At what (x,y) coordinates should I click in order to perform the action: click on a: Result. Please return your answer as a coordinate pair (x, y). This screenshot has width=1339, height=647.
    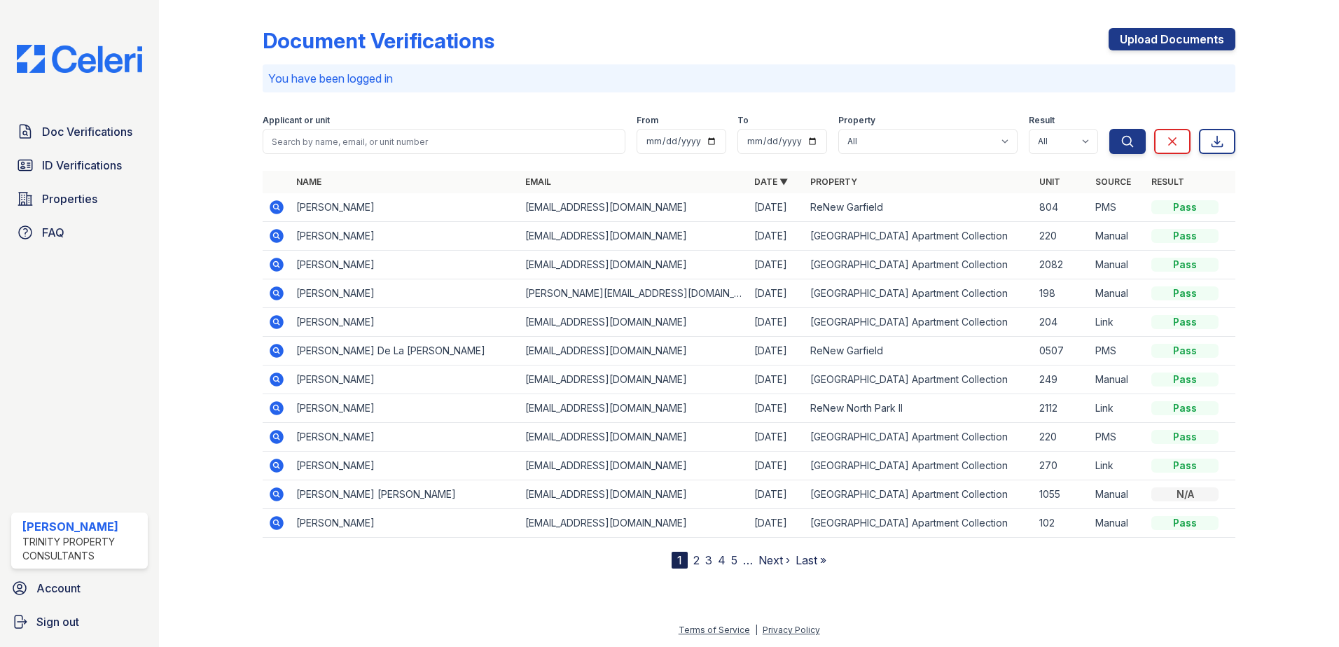
    Looking at the image, I should click on (1167, 181).